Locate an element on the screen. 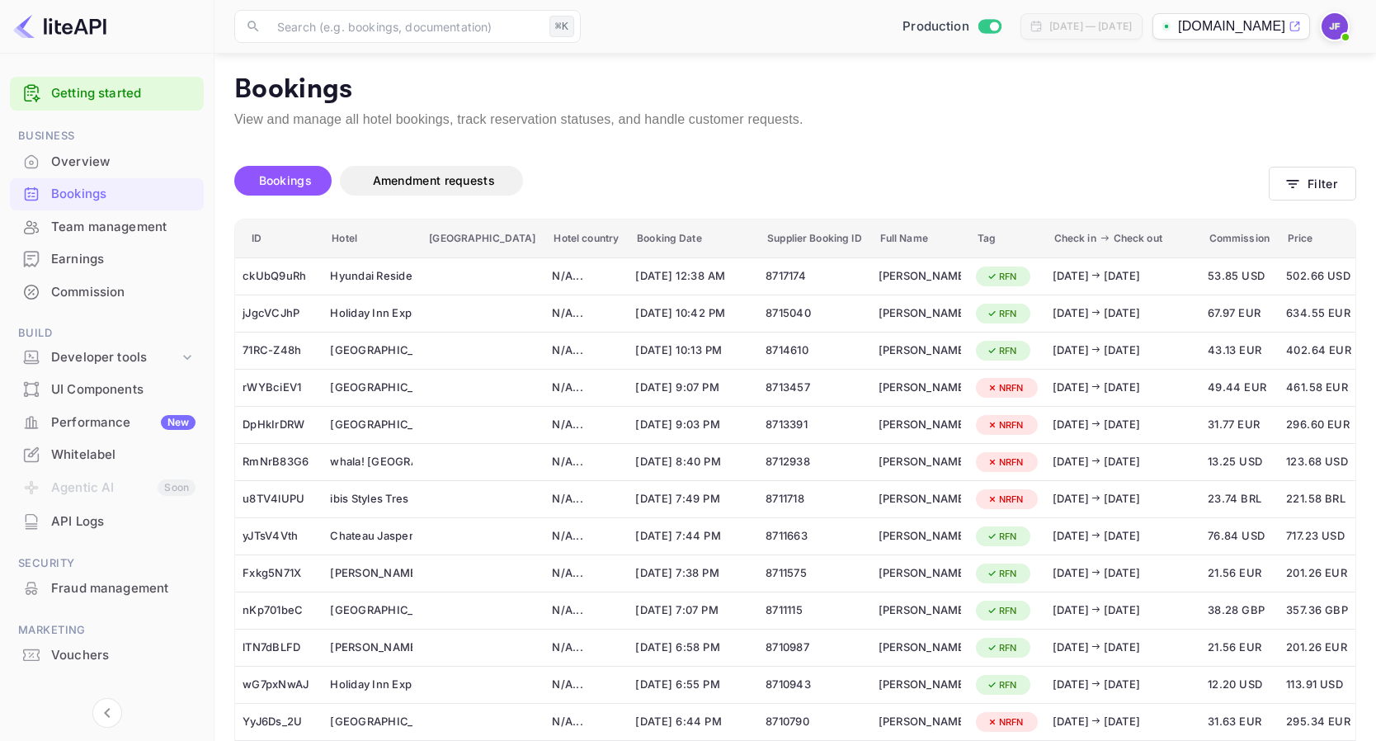 The width and height of the screenshot is (1376, 741). div: API Logs is located at coordinates (123, 521).